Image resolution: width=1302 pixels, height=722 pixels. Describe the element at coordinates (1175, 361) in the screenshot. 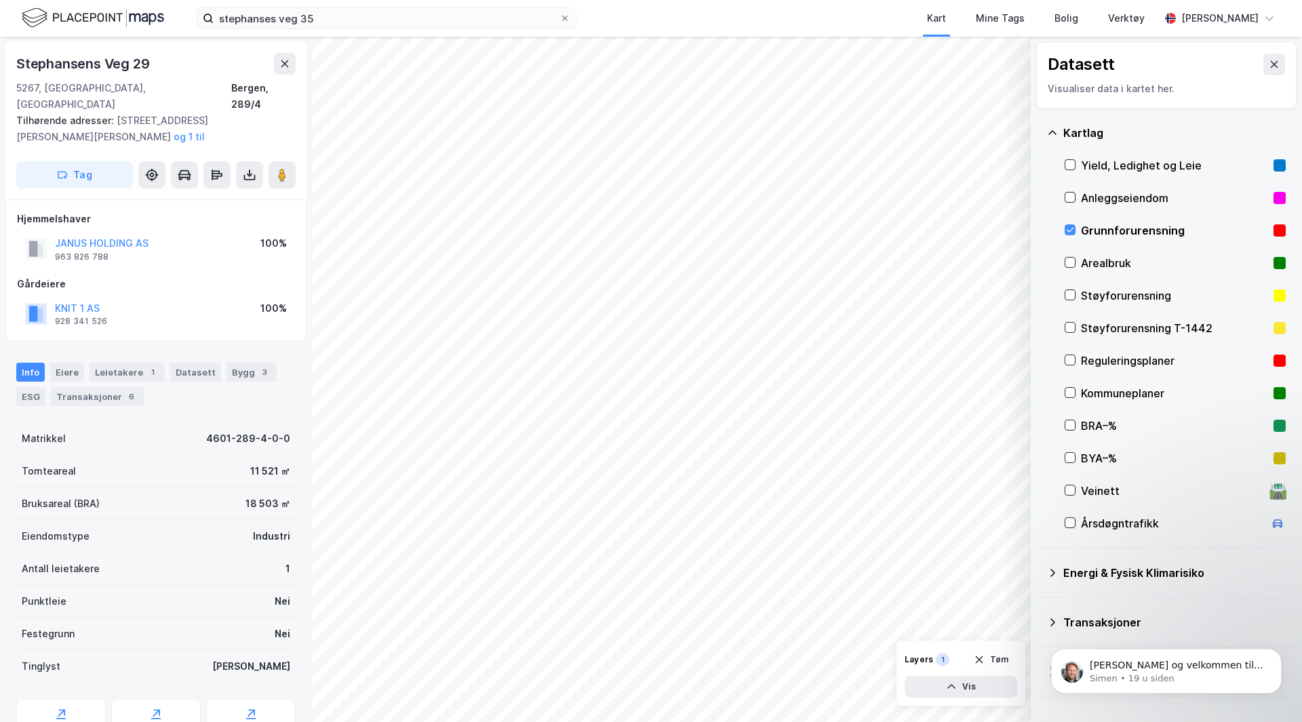

I see `div: Reguleringsplaner` at that location.